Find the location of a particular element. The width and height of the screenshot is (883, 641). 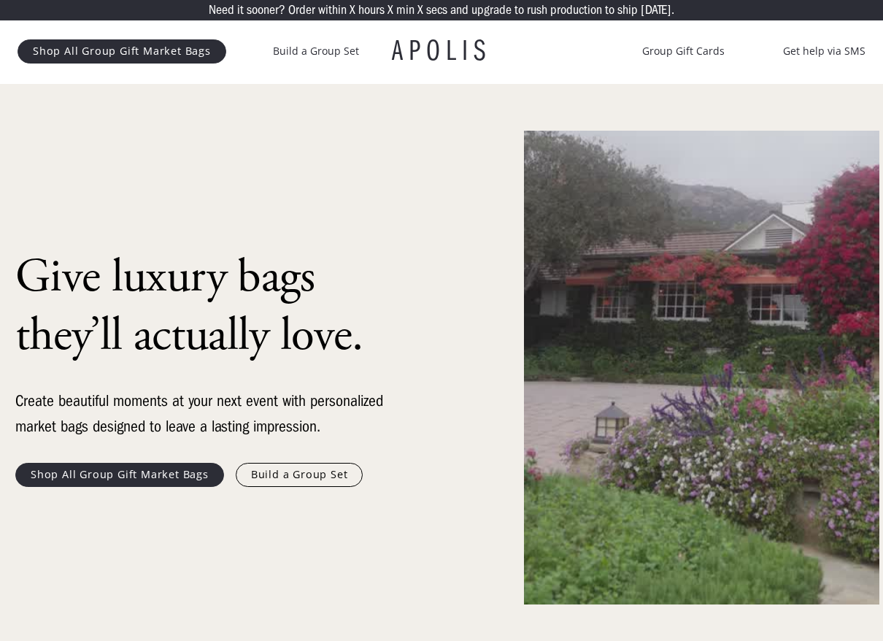

a: Get help via SMS is located at coordinates (824, 51).